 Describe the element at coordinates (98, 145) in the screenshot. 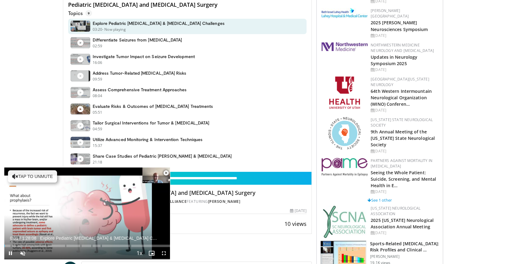

I see `p: 15:37` at that location.